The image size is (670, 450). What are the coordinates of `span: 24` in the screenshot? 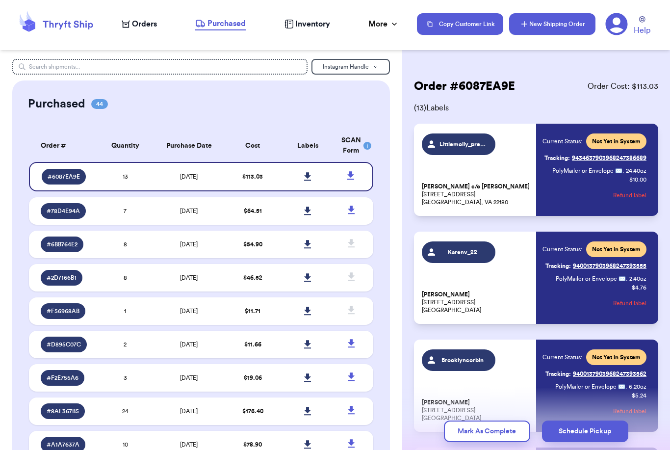 It's located at (125, 411).